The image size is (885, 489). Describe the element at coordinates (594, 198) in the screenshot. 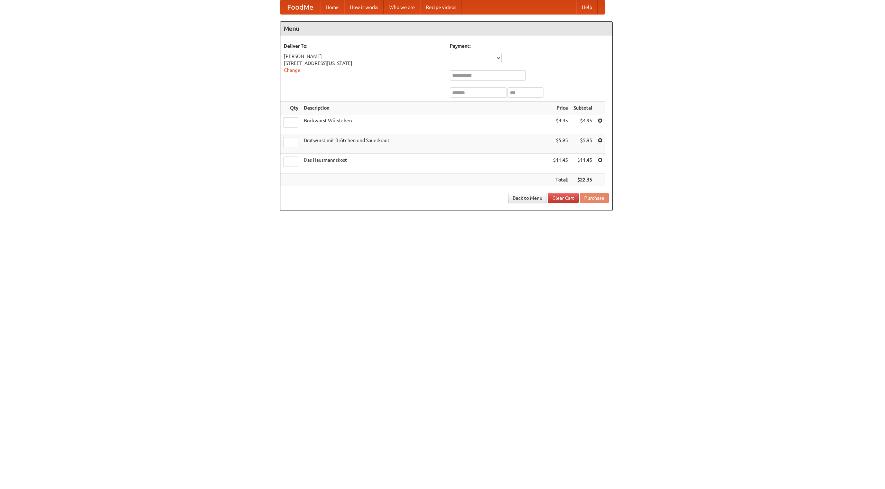

I see `button: Purchase` at that location.